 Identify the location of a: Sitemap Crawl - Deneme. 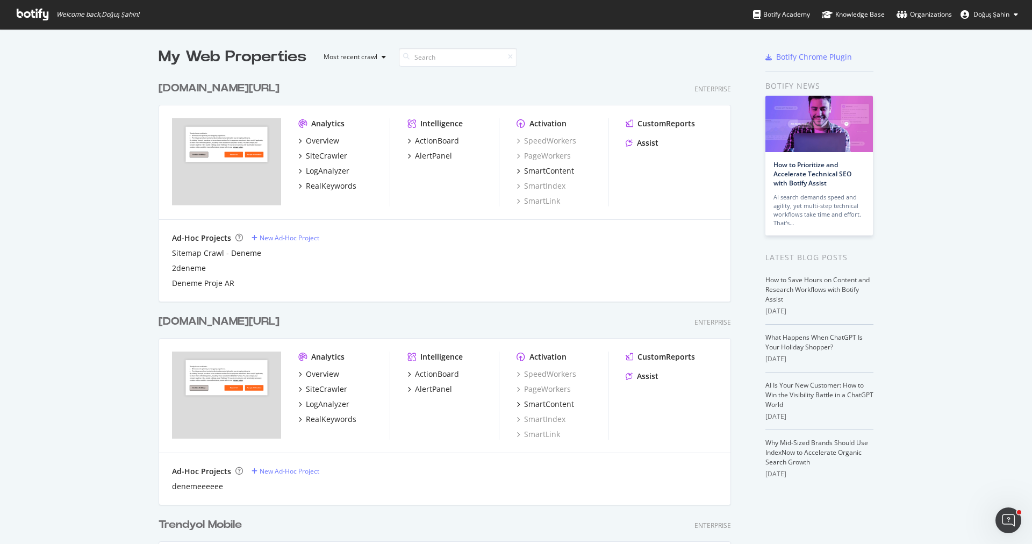
(217, 253).